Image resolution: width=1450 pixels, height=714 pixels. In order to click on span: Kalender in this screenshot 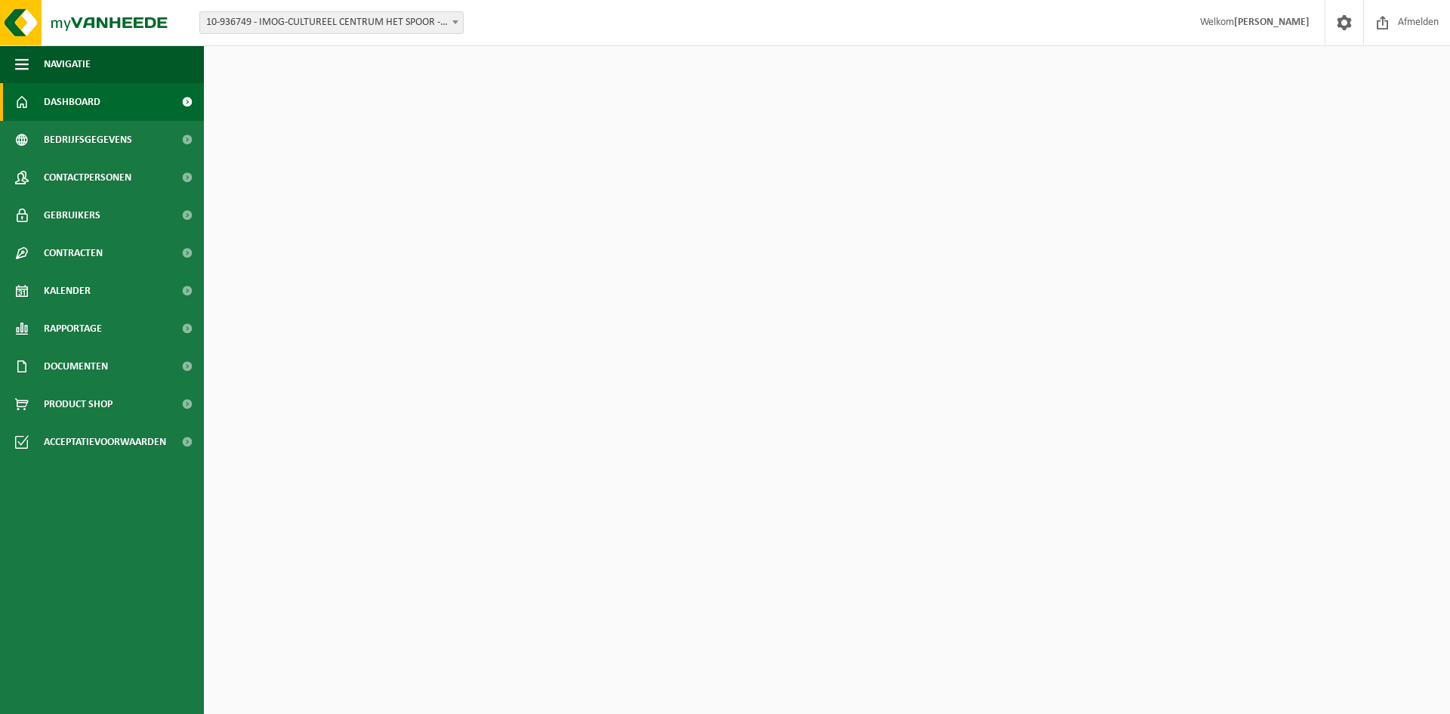, I will do `click(67, 291)`.